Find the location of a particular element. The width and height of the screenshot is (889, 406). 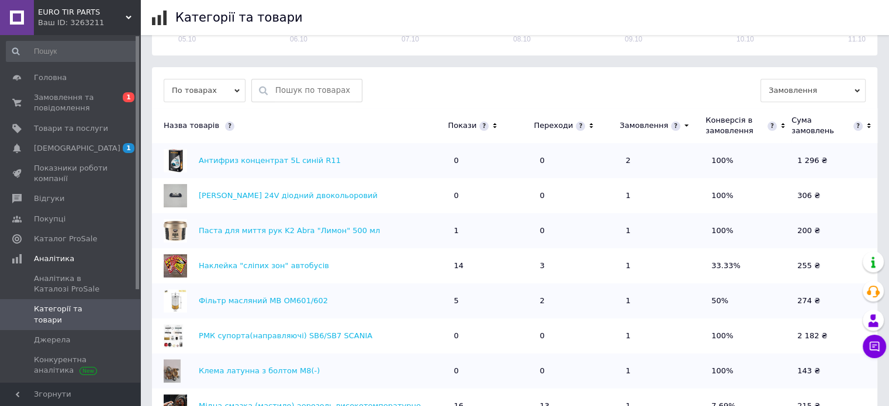

a: Антифриз концентрат 5L синій R11 is located at coordinates (270, 160).